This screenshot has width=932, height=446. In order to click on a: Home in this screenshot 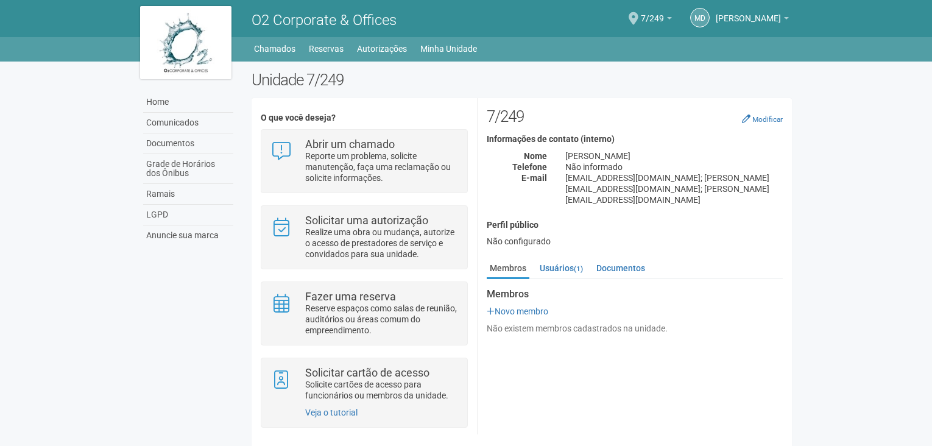, I will do `click(188, 102)`.